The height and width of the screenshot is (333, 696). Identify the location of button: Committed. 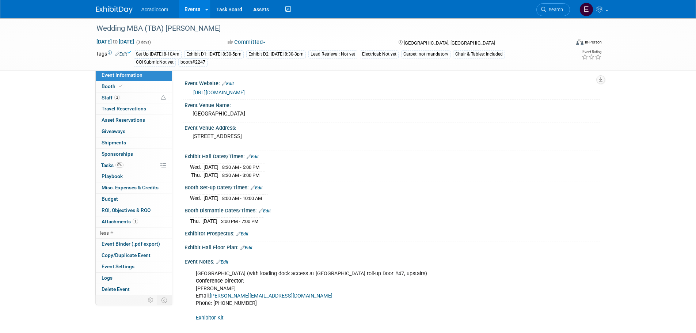
(247, 42).